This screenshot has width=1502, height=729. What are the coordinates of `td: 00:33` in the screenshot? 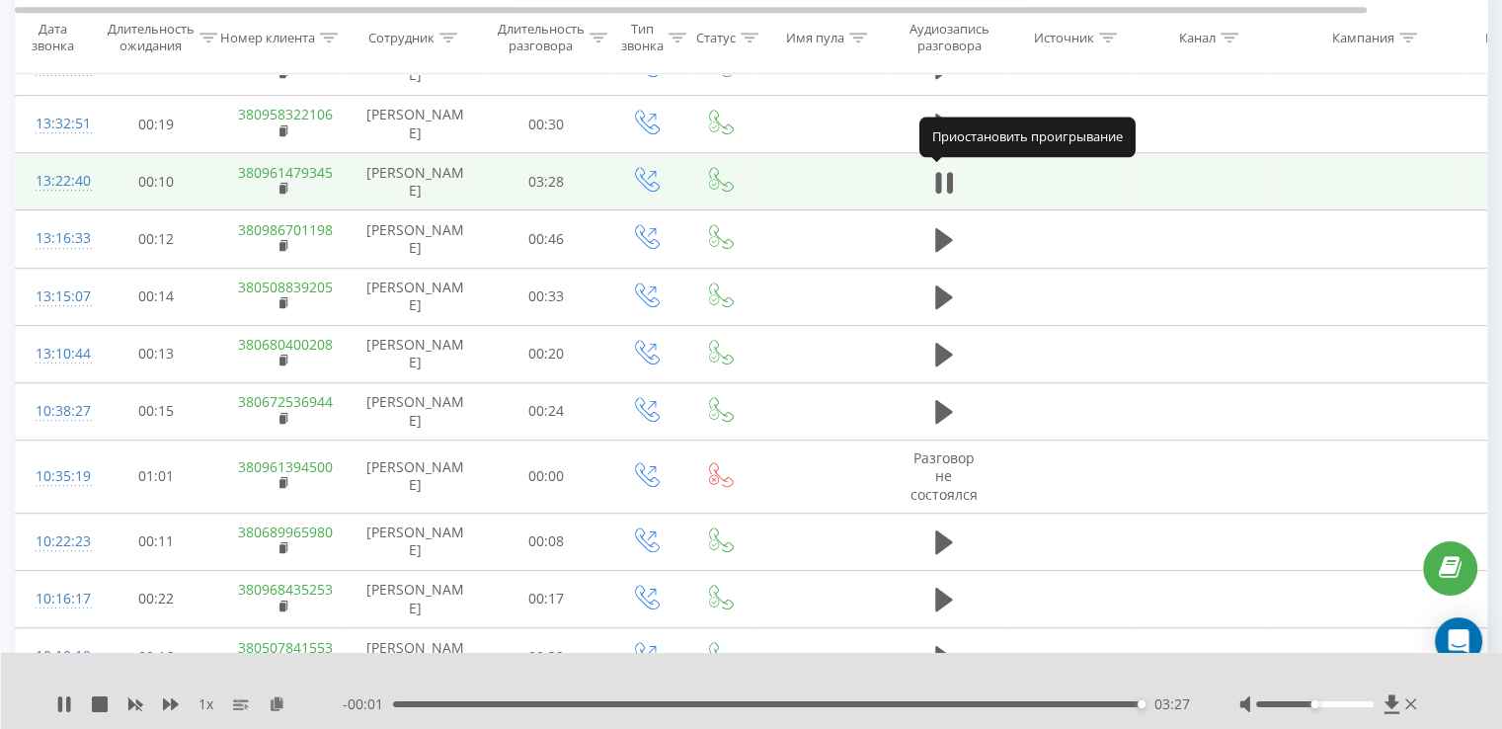 It's located at (546, 296).